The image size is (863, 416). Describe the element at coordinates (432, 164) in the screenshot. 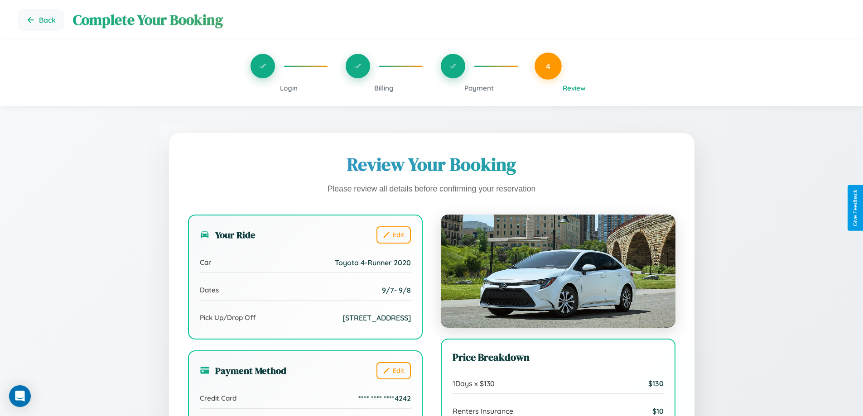

I see `h1: Review Your Booking` at that location.